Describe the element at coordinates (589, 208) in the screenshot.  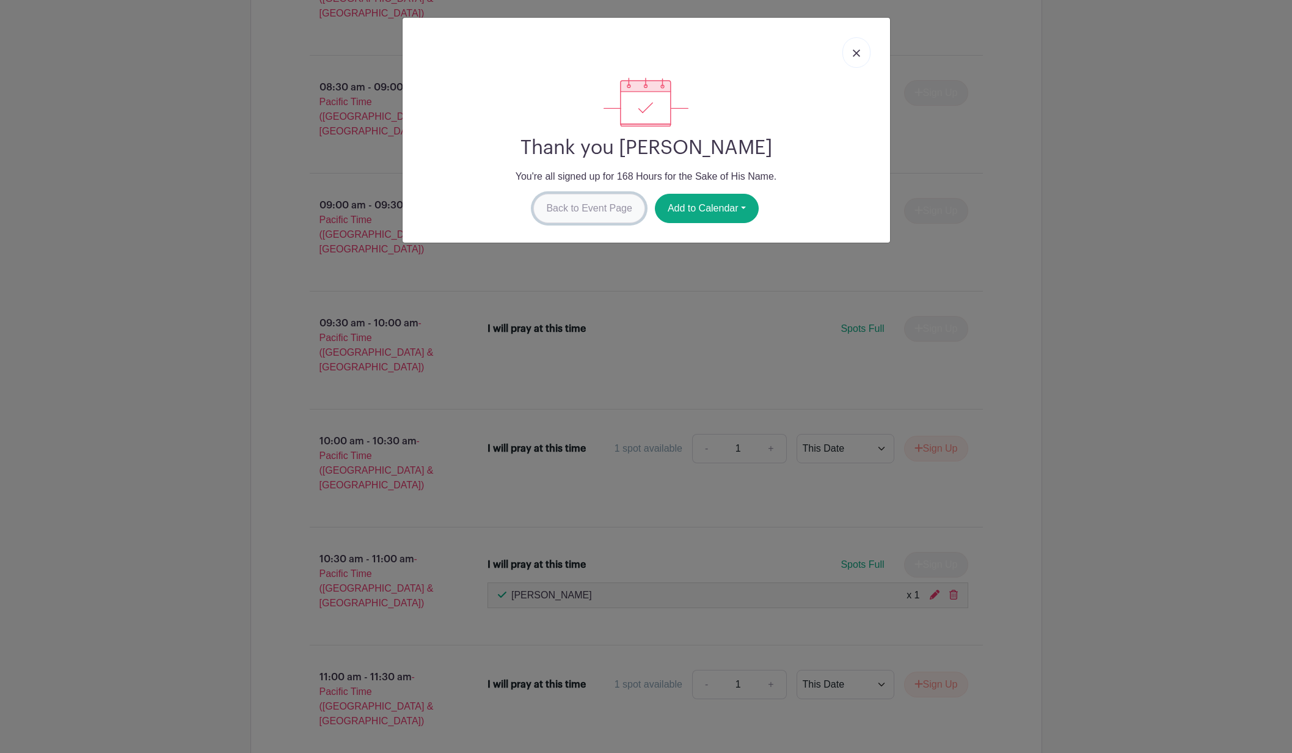
I see `a: Back to Event Page` at that location.